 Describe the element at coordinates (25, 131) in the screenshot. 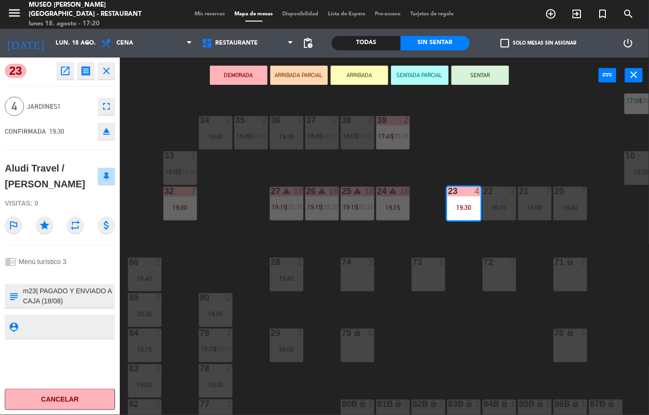

I see `span: CONFIRMADA` at that location.